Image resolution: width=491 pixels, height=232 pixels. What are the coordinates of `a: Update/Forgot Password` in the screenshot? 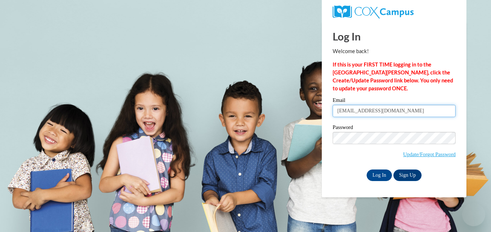 It's located at (429, 154).